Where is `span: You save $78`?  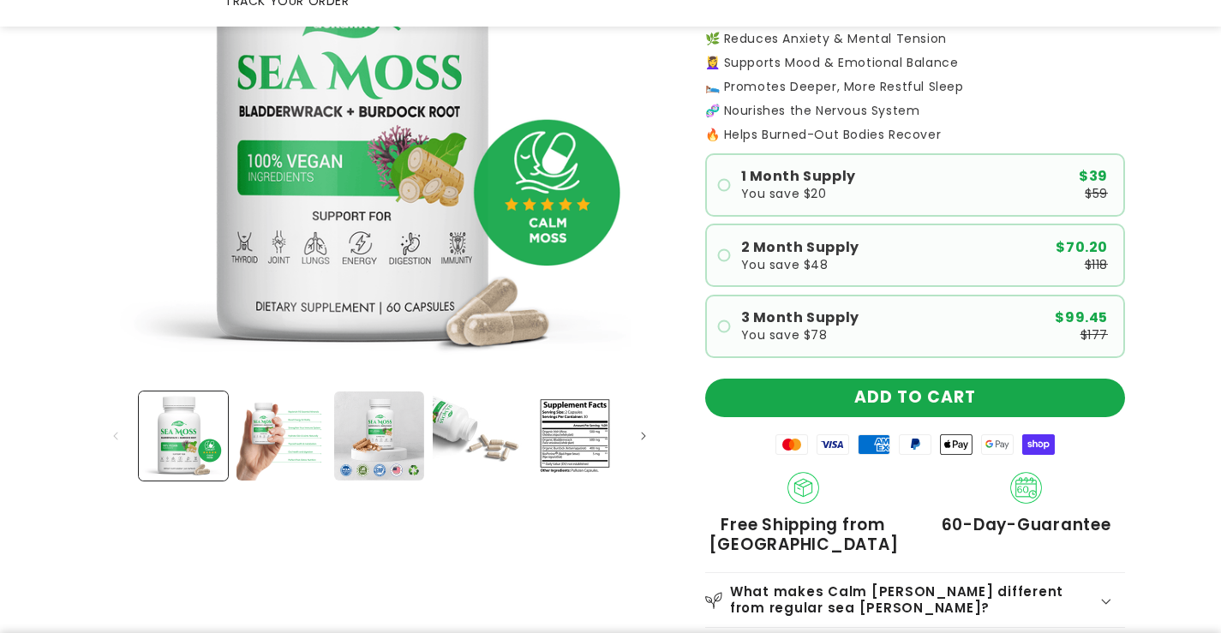
span: You save $78 is located at coordinates (784, 335).